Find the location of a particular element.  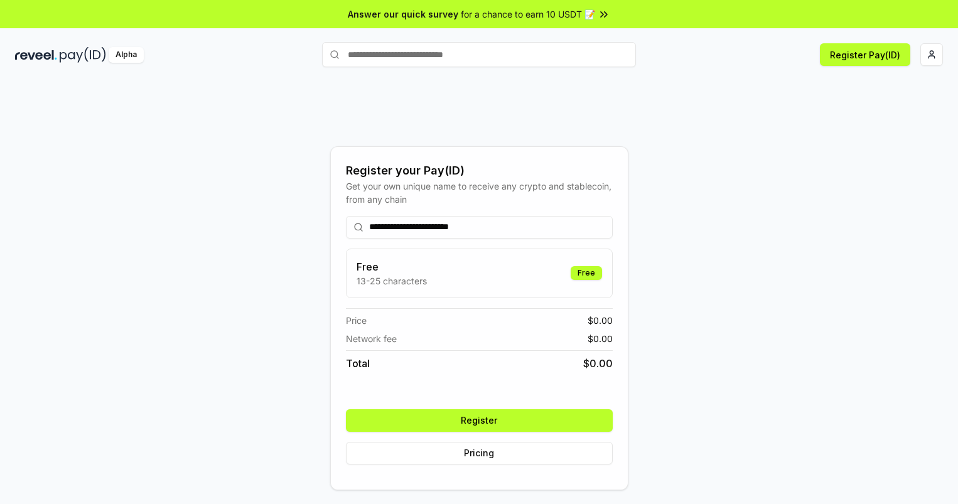

span: Network fee is located at coordinates (371, 338).